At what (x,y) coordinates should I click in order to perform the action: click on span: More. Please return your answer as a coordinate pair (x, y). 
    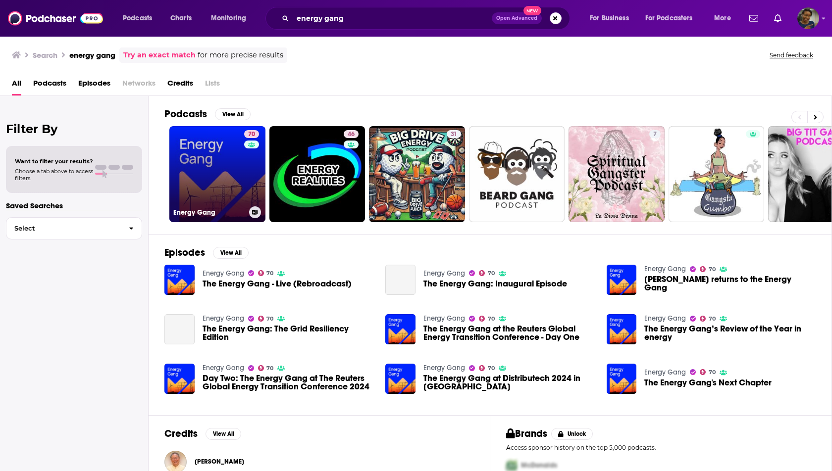
    Looking at the image, I should click on (722, 18).